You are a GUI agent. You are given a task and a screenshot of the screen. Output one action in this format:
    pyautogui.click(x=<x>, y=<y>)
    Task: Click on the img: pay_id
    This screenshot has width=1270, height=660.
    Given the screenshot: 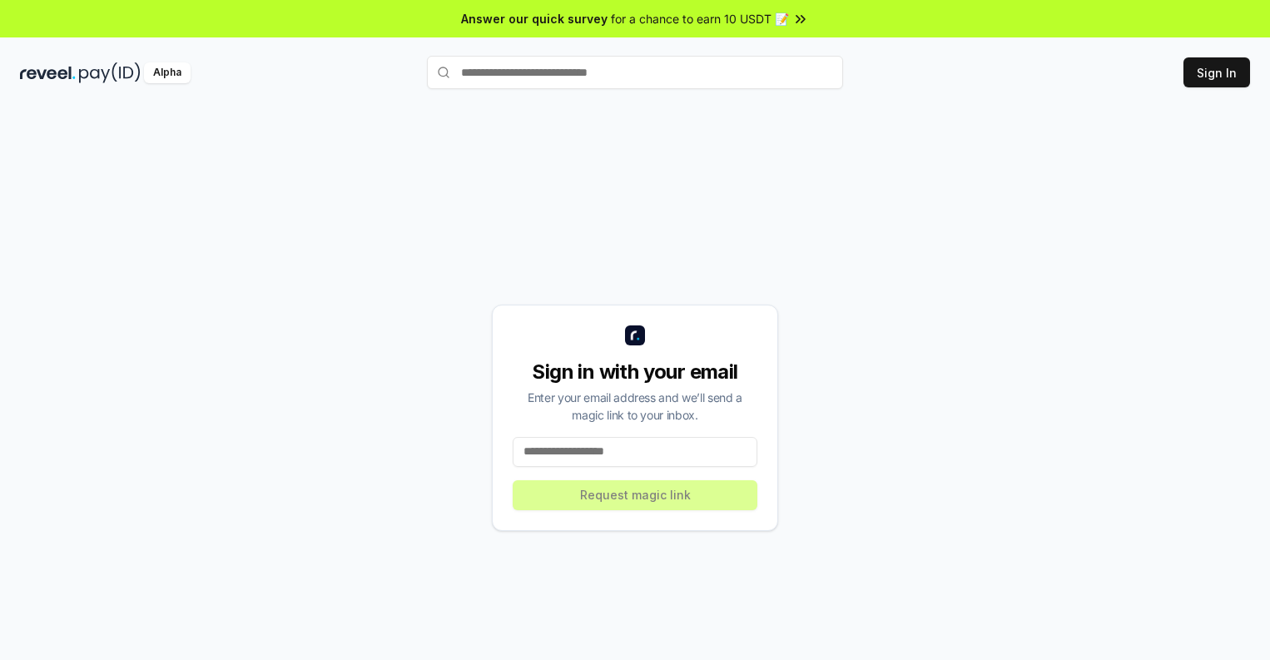 What is the action you would take?
    pyautogui.click(x=110, y=72)
    